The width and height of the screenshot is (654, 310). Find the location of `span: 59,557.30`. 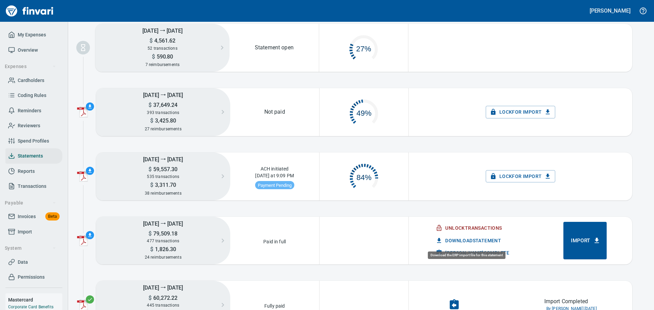

span: 59,557.30 is located at coordinates (164, 169).